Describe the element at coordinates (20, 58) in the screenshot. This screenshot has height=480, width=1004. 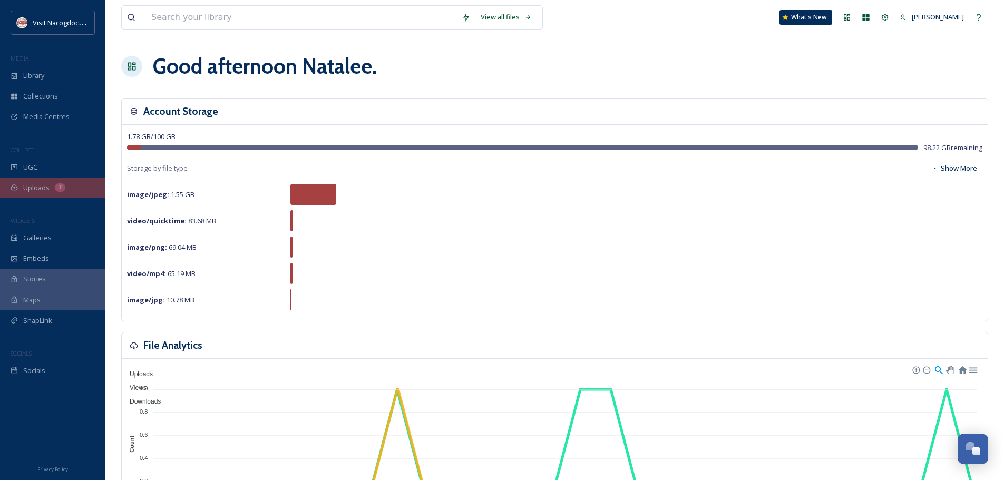
I see `span: MEDIA` at that location.